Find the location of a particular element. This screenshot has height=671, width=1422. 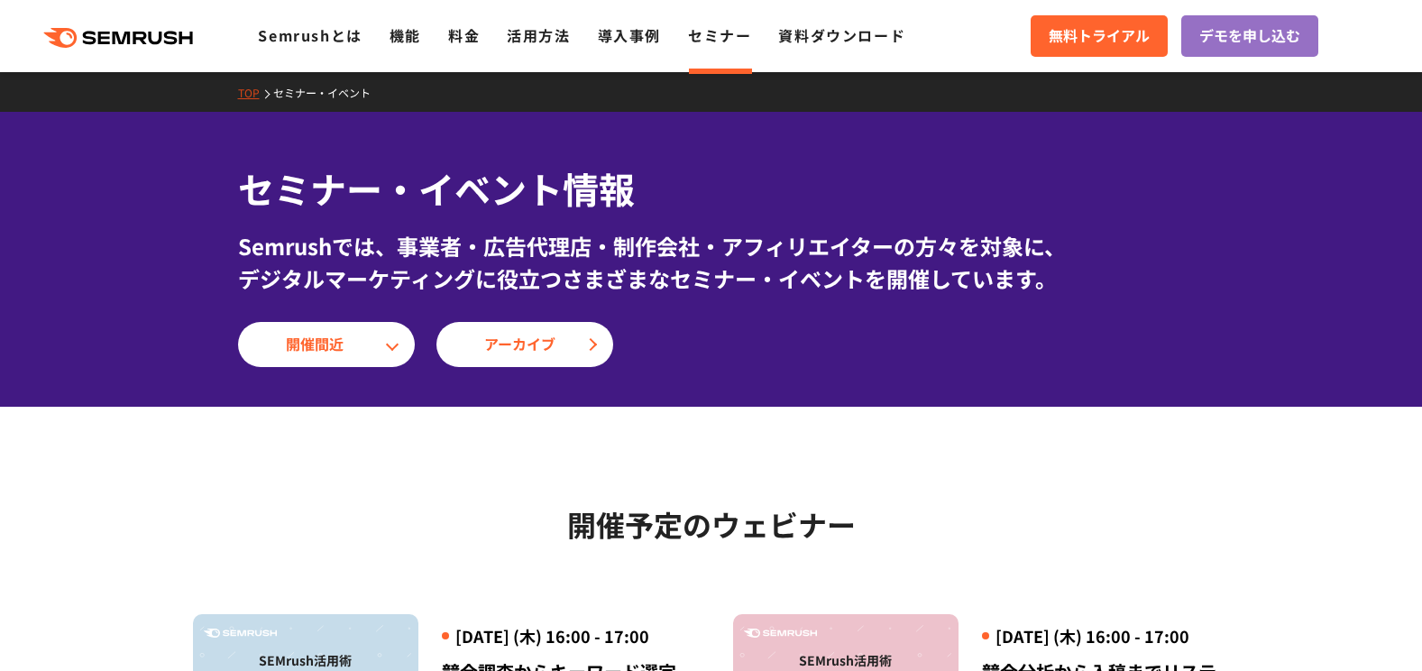

a: 活用方法 is located at coordinates (538, 35).